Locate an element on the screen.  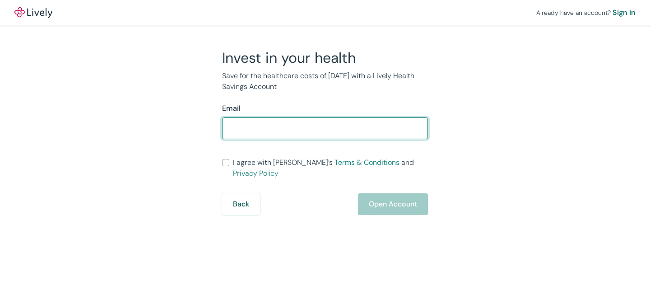
a: LivelyLively is located at coordinates (33, 13).